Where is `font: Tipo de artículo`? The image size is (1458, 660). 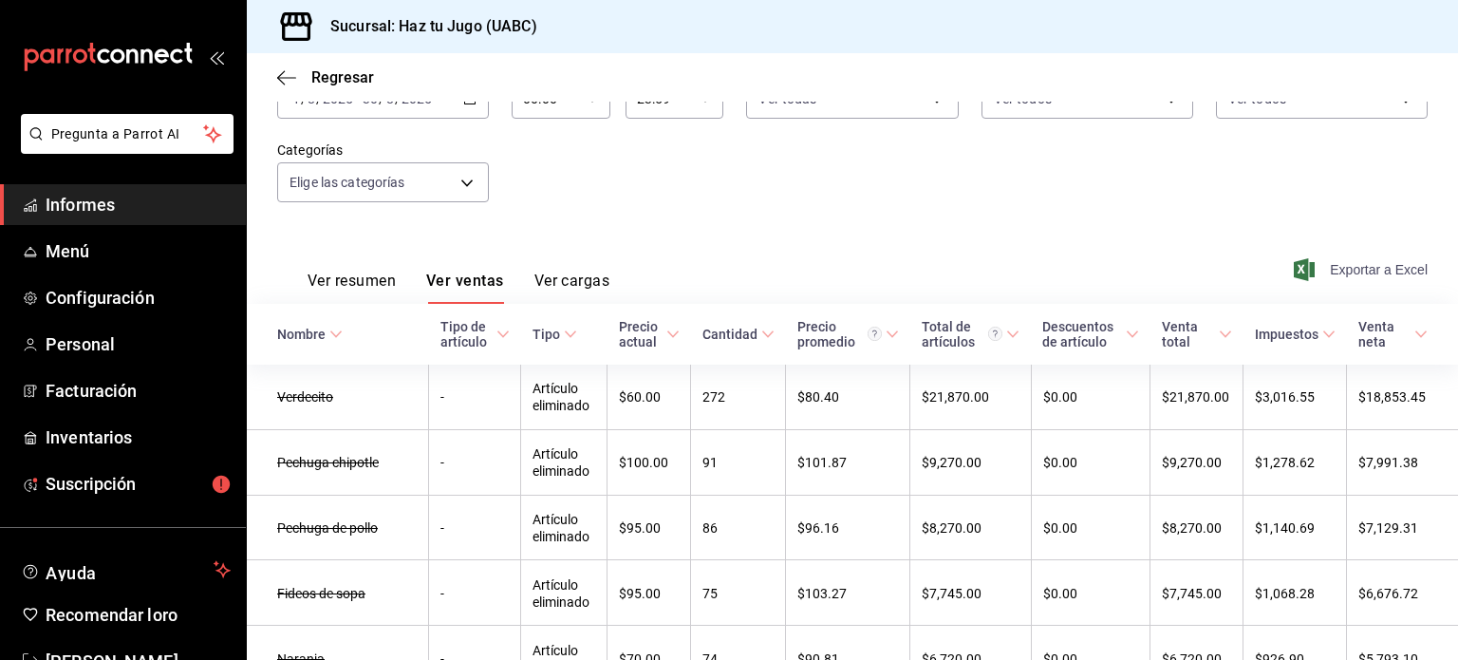 font: Tipo de artículo is located at coordinates (463, 334).